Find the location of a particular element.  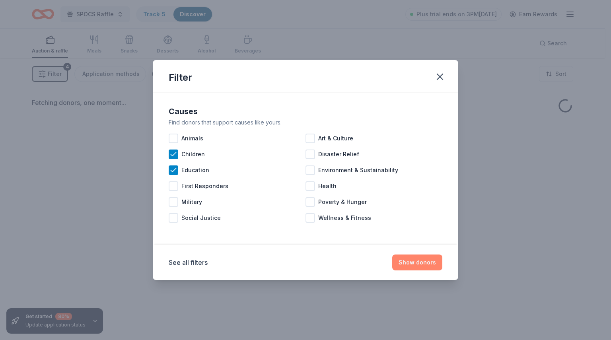

div: Find donors that support causes like yours. is located at coordinates (305, 123).